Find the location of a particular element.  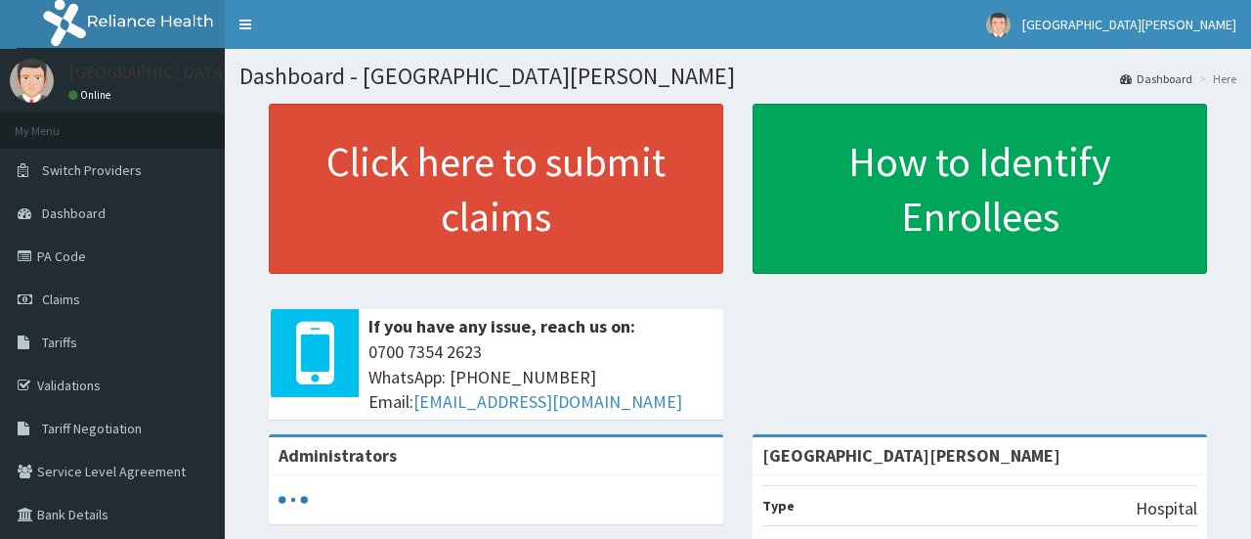

a: Online is located at coordinates (92, 95).